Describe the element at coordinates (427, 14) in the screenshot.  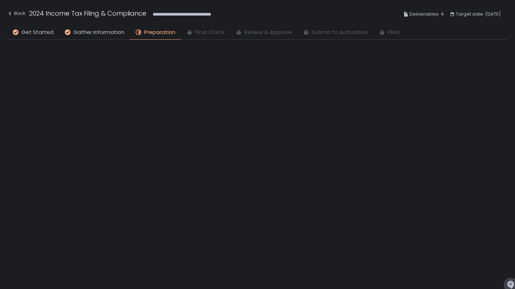
I see `span: Deliverables: 4` at that location.